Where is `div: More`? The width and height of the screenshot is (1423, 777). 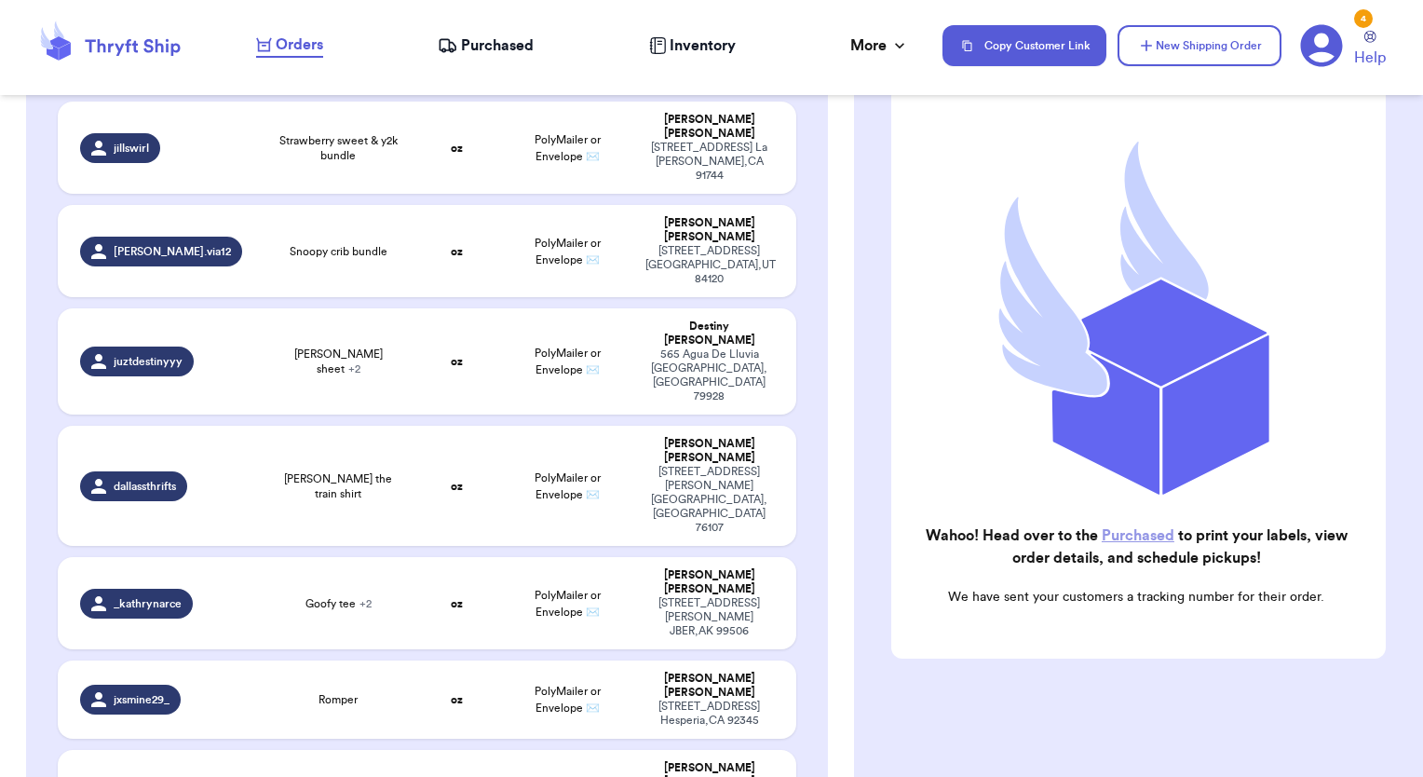
div: More is located at coordinates (879, 46).